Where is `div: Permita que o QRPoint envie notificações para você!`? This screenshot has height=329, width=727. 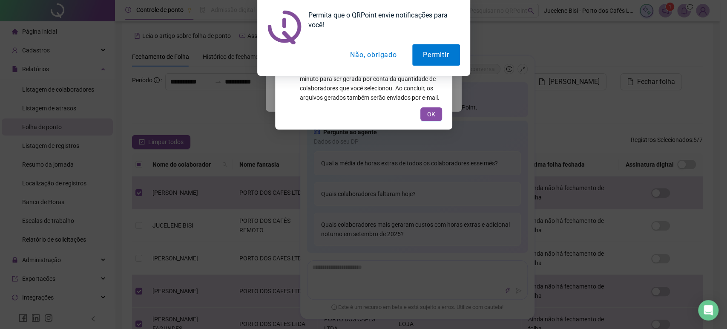 div: Permita que o QRPoint envie notificações para você! is located at coordinates (381, 20).